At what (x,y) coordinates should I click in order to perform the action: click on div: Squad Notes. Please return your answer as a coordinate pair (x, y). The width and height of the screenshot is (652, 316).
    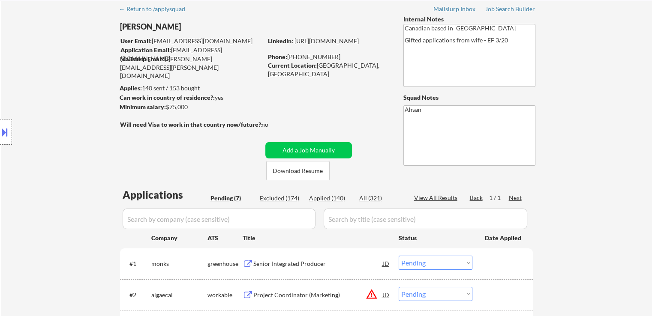
    Looking at the image, I should click on (470, 98).